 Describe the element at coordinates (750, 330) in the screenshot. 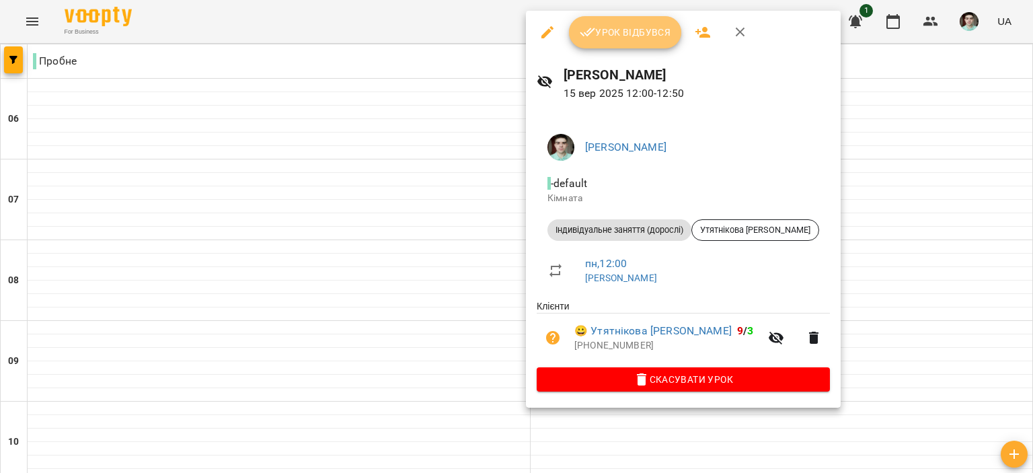

I see `span: 3` at that location.